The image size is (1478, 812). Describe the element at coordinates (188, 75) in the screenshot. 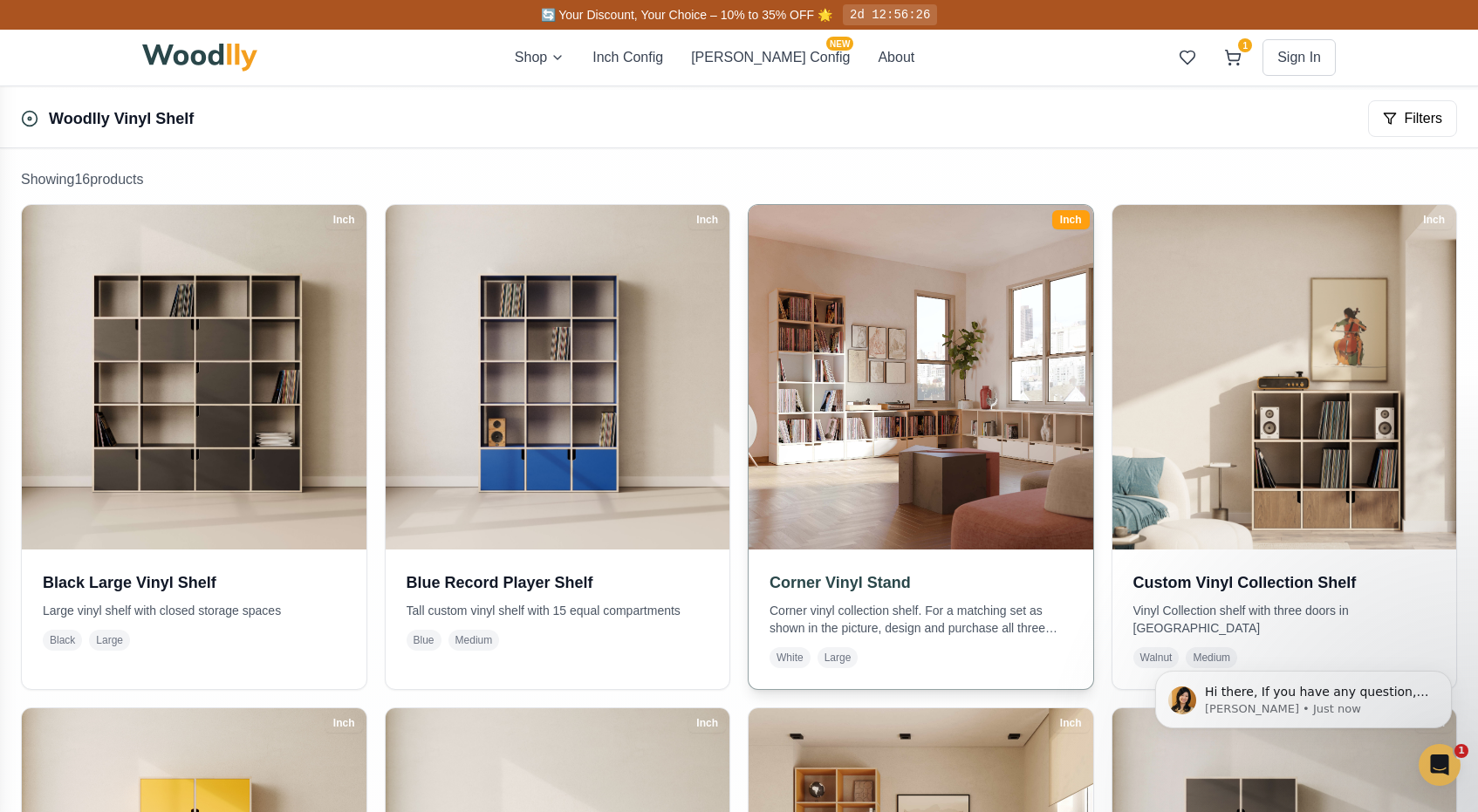

I see `p: Message from Anna, sent Just now` at that location.